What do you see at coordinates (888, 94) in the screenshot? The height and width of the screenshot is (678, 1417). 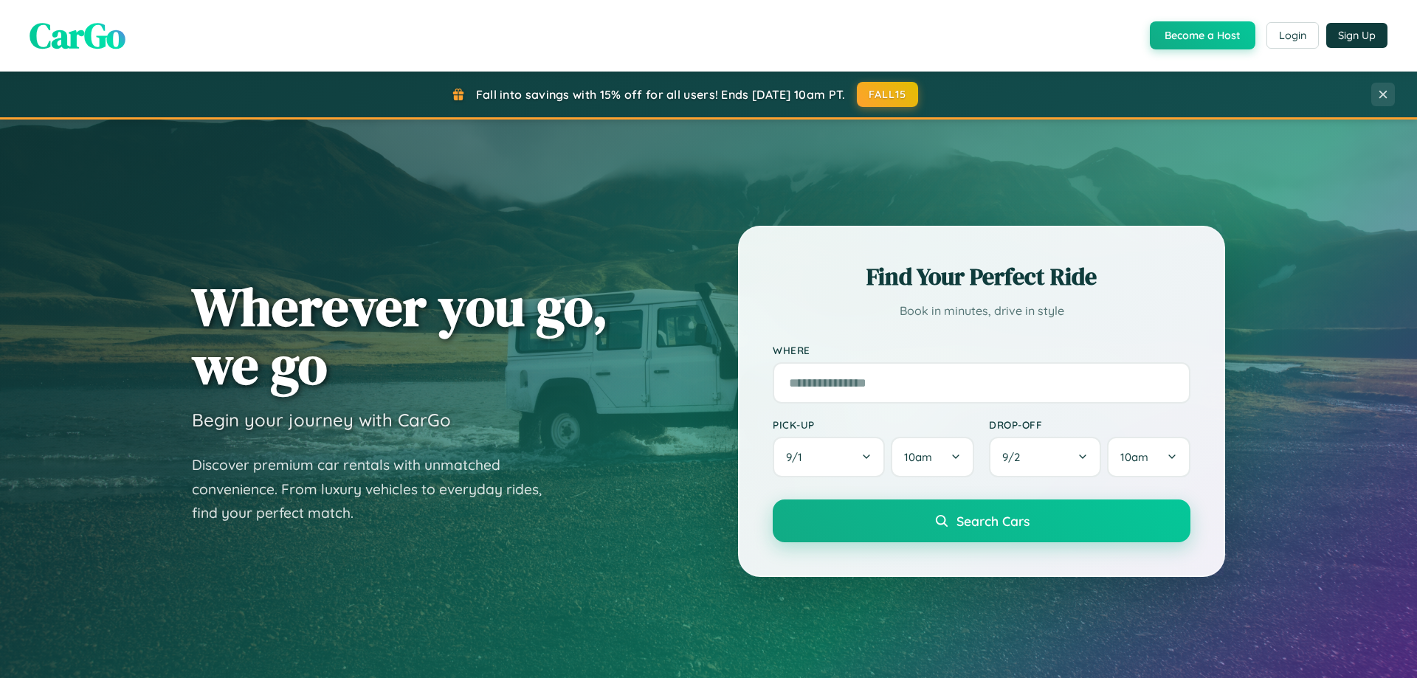 I see `button: FALL15` at bounding box center [888, 94].